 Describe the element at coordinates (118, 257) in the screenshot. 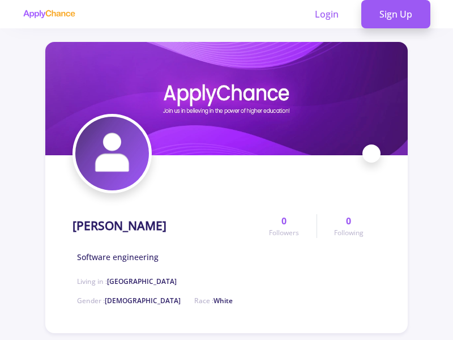

I see `span: Software engineering` at that location.